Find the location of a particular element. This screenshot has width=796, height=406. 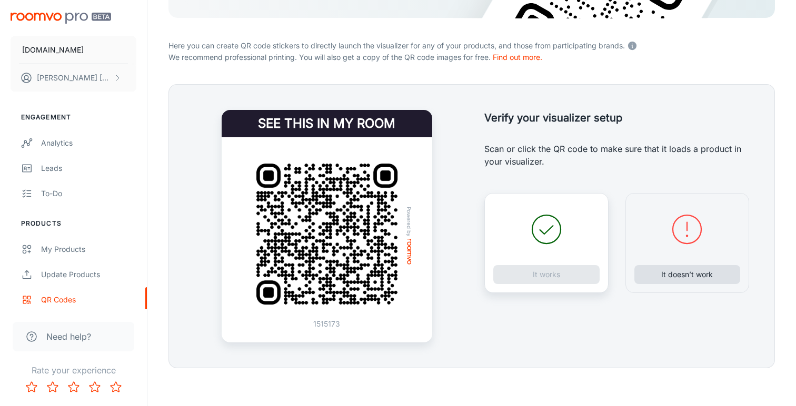

img: roomvo is located at coordinates (409, 252).